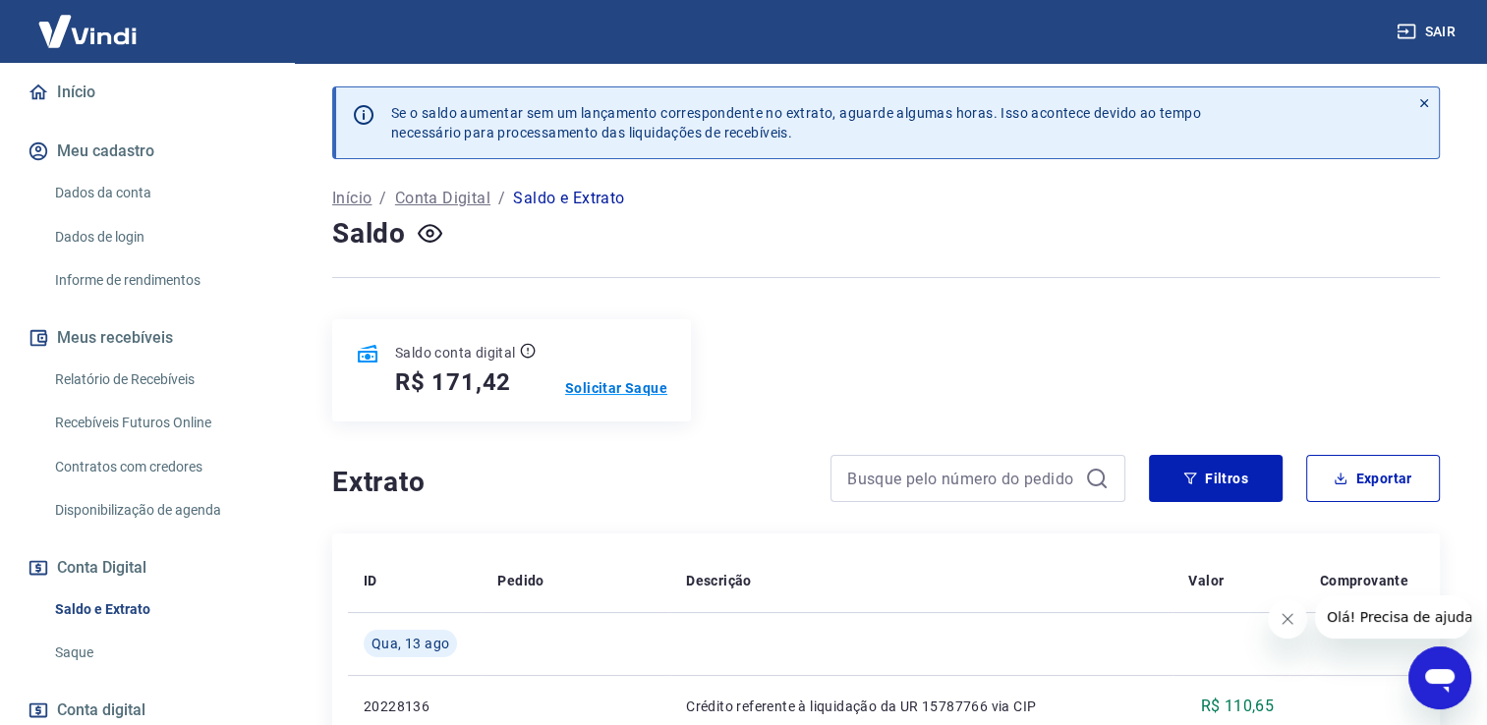 The height and width of the screenshot is (725, 1487). What do you see at coordinates (158, 510) in the screenshot?
I see `a: Disponibilização de agenda` at bounding box center [158, 510].